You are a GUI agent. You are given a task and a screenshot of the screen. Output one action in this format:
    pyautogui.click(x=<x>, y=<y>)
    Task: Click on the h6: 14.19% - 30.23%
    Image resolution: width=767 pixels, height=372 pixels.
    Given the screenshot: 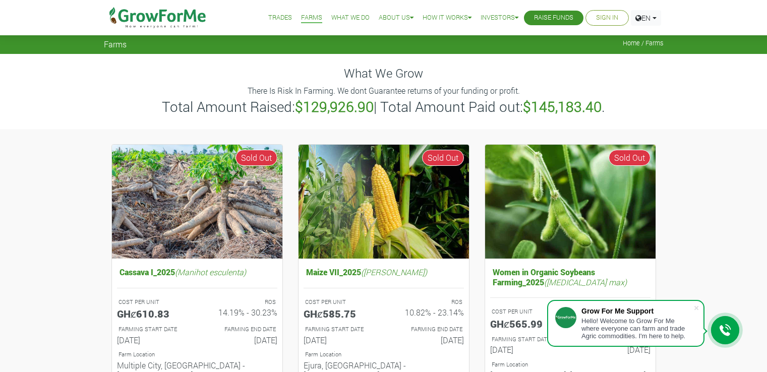 What is the action you would take?
    pyautogui.click(x=241, y=312)
    